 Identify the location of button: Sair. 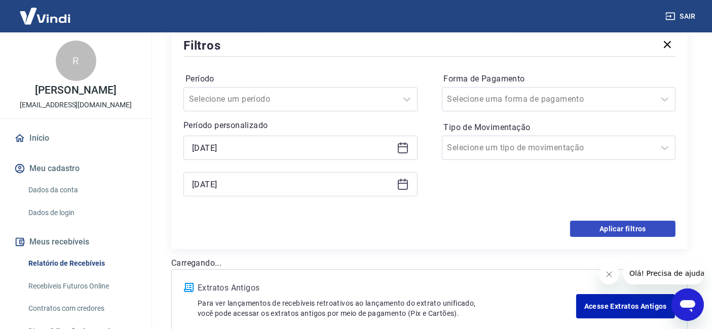
(681, 16).